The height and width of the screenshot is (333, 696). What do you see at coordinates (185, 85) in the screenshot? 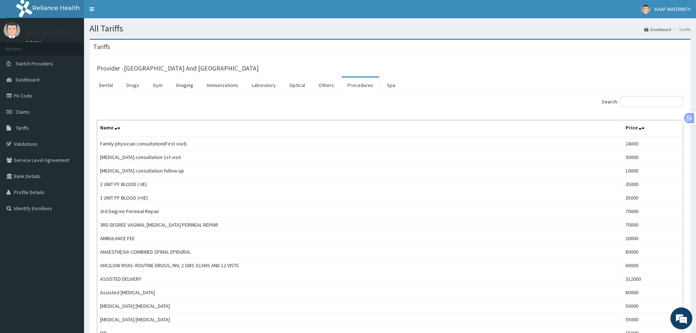
I see `a: Imaging` at bounding box center [185, 85].